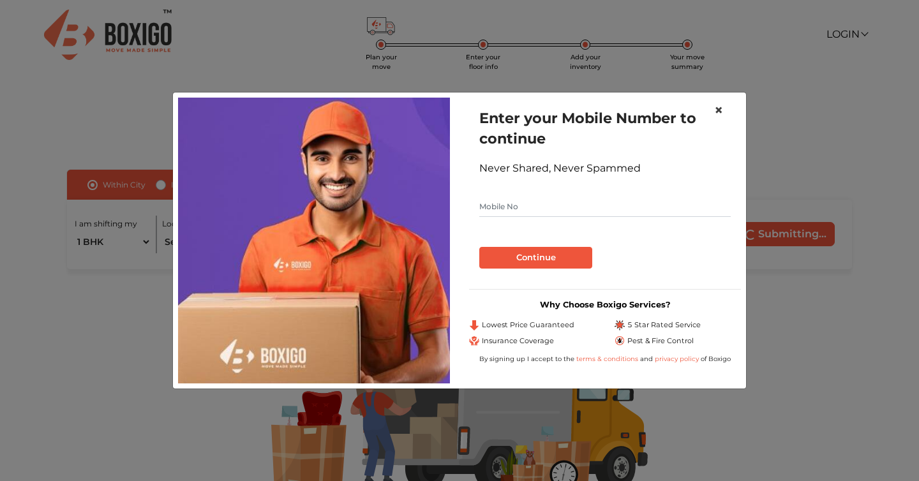 The height and width of the screenshot is (481, 919). What do you see at coordinates (605, 304) in the screenshot?
I see `h3: Why Choose Boxigo Services?` at bounding box center [605, 304].